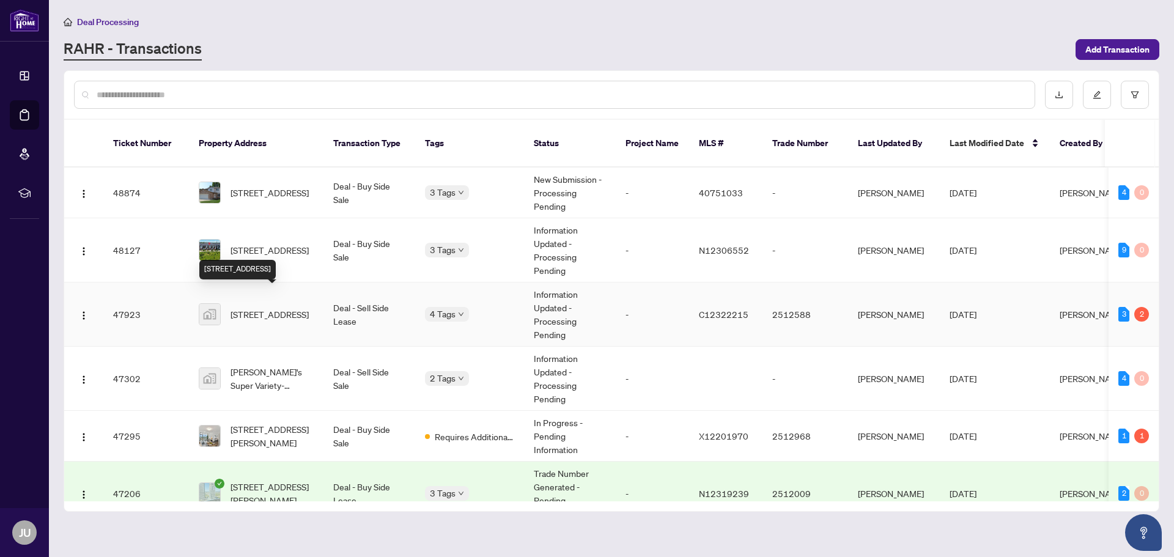  What do you see at coordinates (369, 144) in the screenshot?
I see `th: Transaction Type` at bounding box center [369, 144].